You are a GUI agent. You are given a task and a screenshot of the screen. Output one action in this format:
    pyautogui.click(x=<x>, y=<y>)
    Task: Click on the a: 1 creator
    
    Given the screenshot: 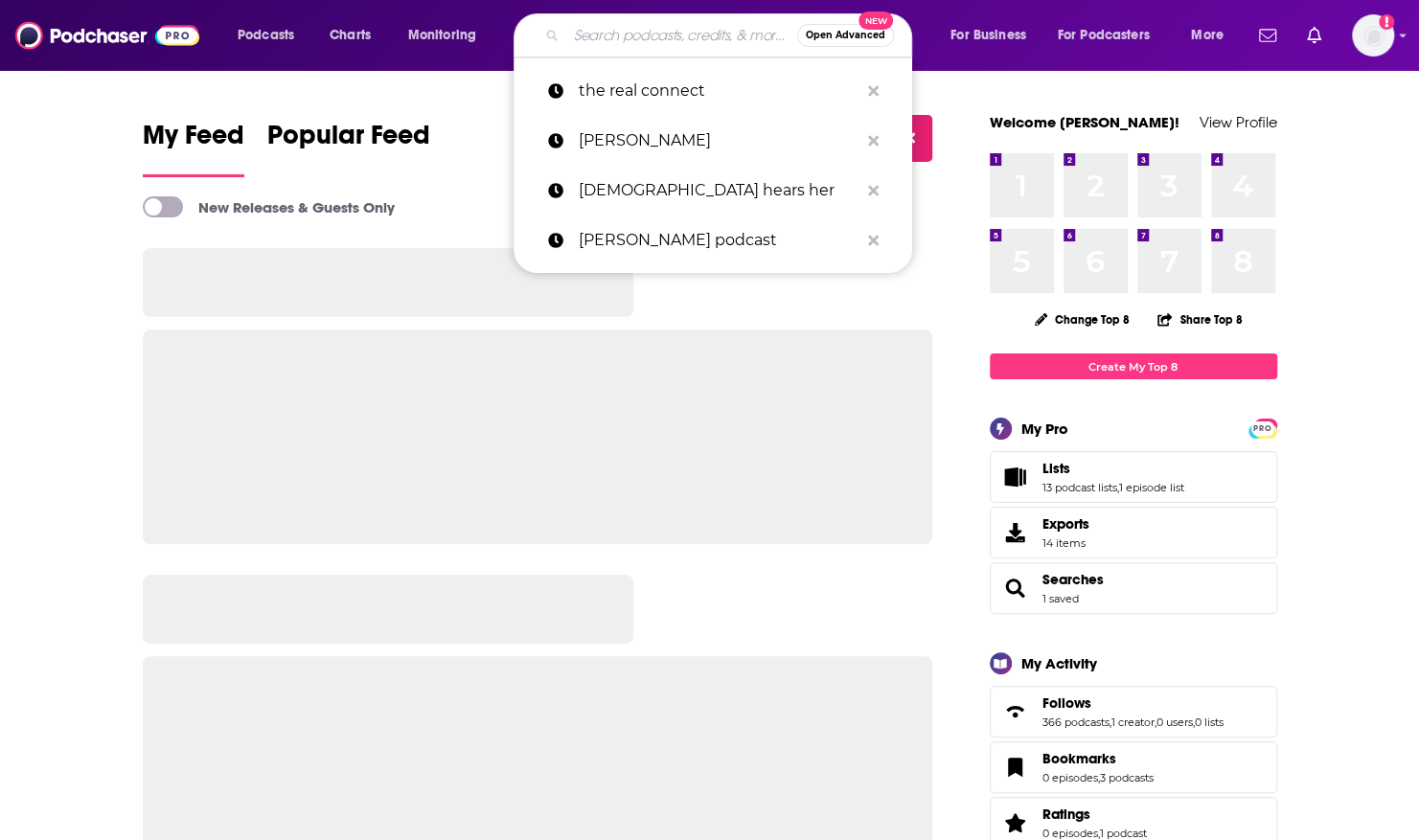 What is the action you would take?
    pyautogui.click(x=1133, y=723)
    